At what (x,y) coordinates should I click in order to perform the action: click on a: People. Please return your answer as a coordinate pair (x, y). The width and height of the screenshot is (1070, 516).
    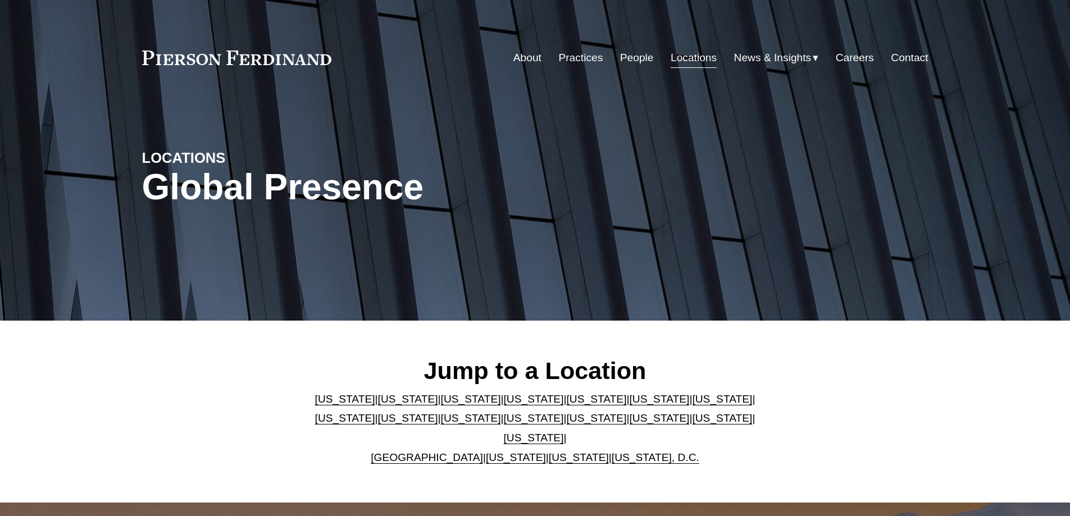
    Looking at the image, I should click on (637, 58).